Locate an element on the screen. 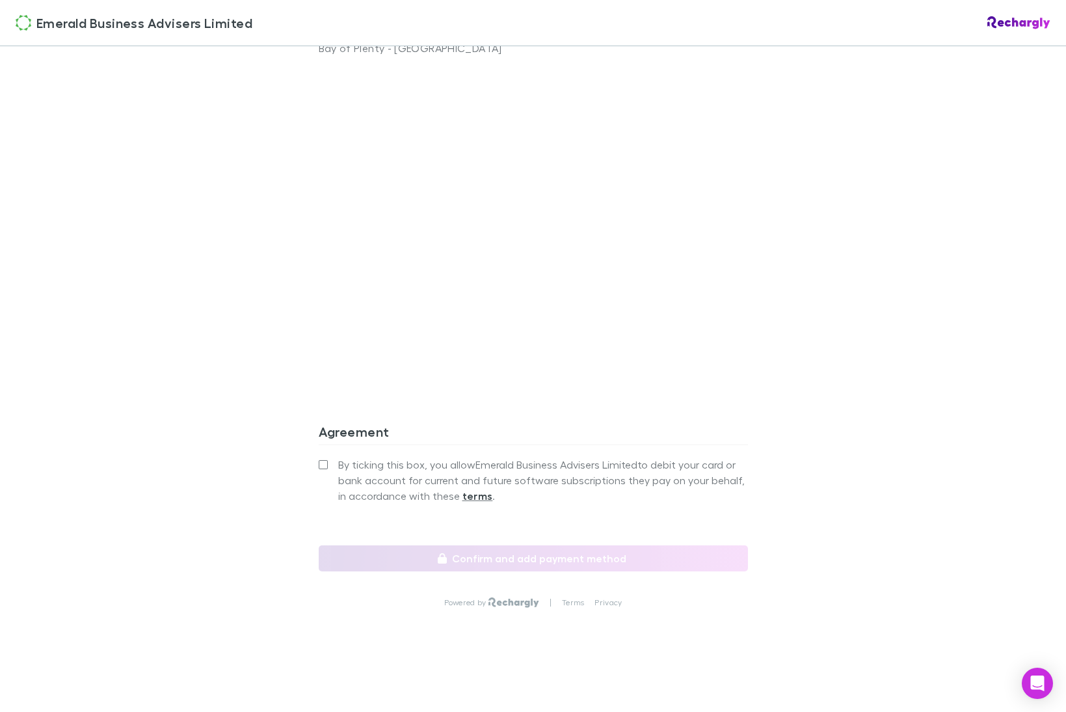 The width and height of the screenshot is (1066, 712). p: Powered by is located at coordinates (466, 602).